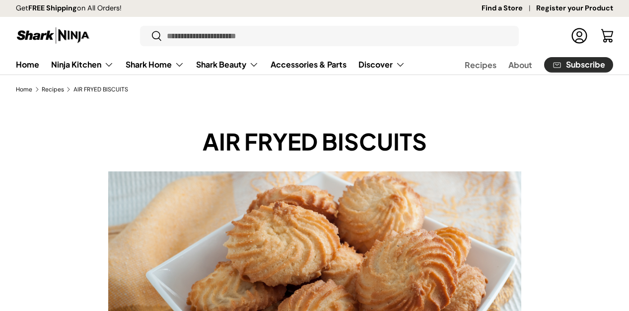  What do you see at coordinates (526, 64) in the screenshot?
I see `nav: Secondary` at bounding box center [526, 64].